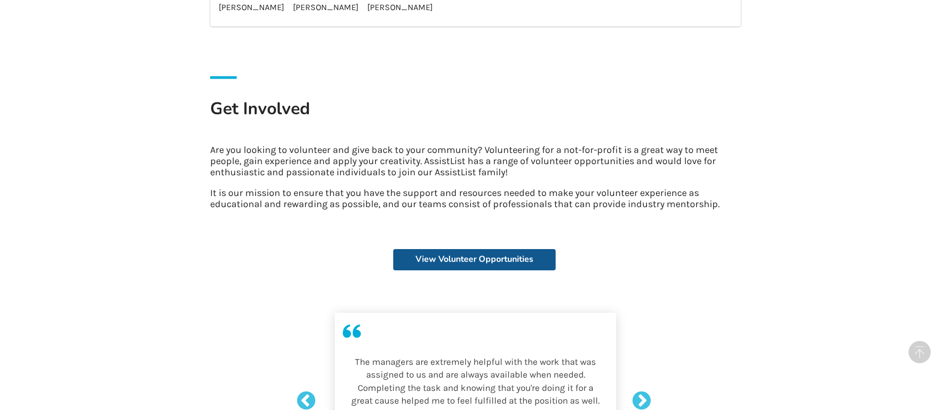 The width and height of the screenshot is (951, 410). Describe the element at coordinates (301, 396) in the screenshot. I see `button: Previous` at that location.